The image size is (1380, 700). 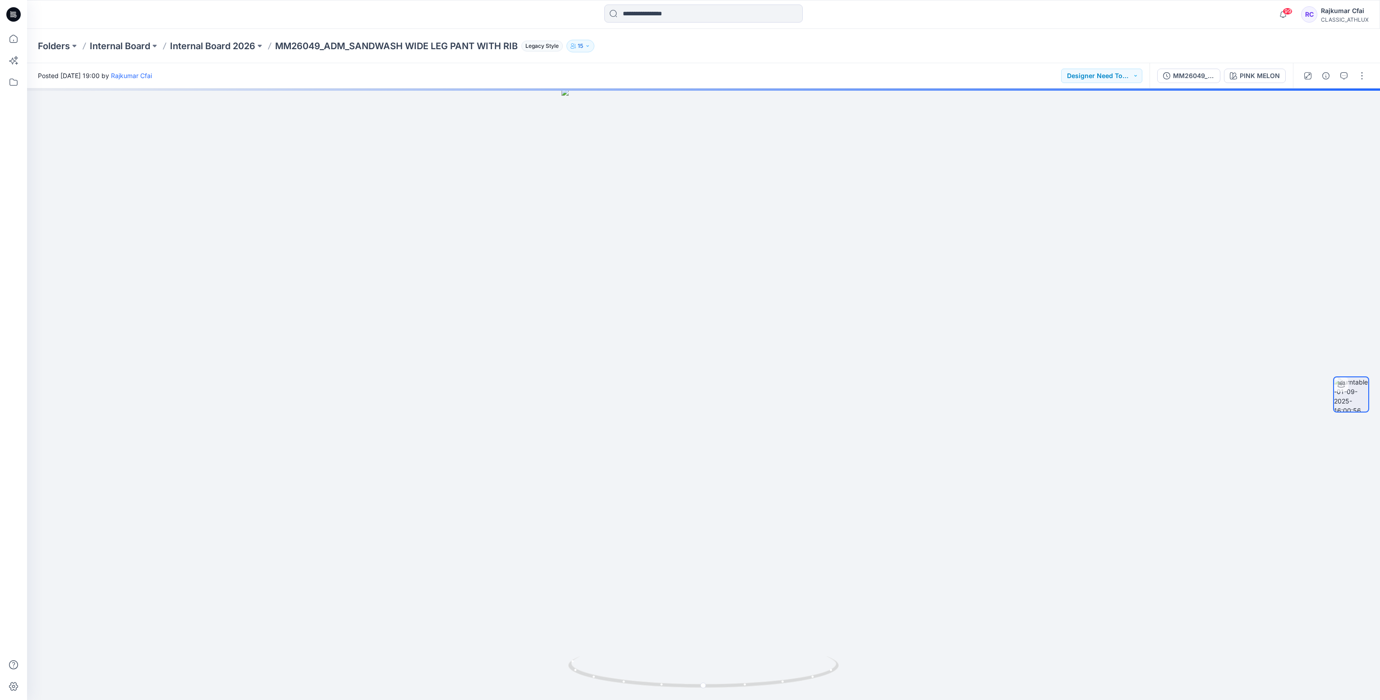 I want to click on p: 15, so click(x=581, y=46).